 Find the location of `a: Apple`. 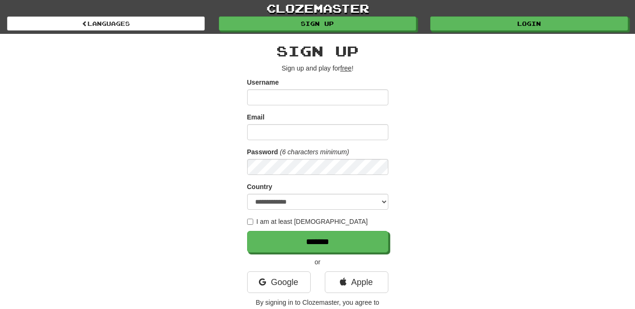

a: Apple is located at coordinates (356, 283).